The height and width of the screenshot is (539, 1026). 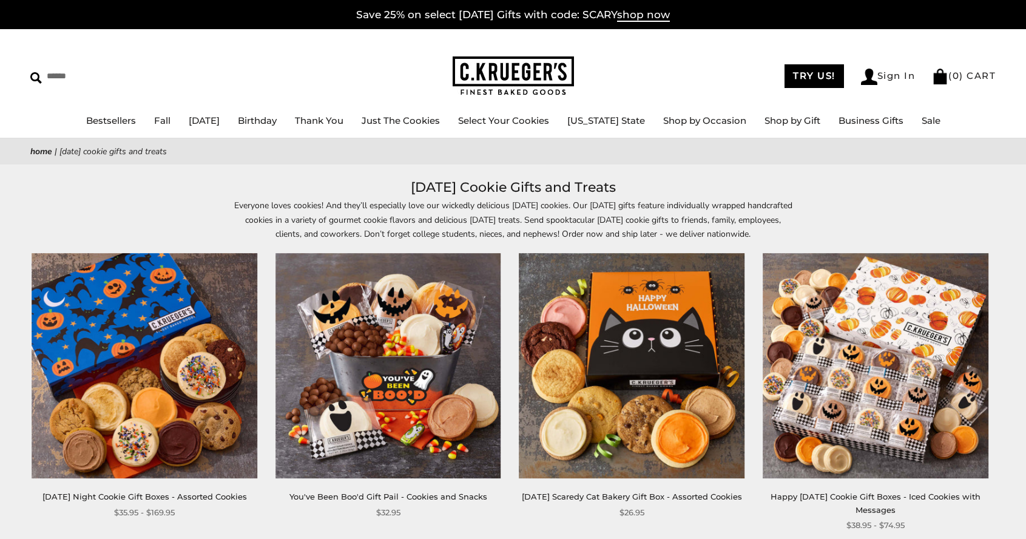 What do you see at coordinates (36, 78) in the screenshot?
I see `img: Search` at bounding box center [36, 78].